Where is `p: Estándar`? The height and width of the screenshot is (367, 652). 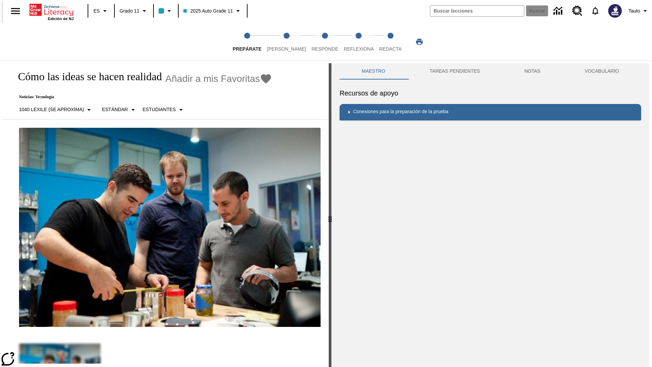
p: Estándar is located at coordinates (115, 109).